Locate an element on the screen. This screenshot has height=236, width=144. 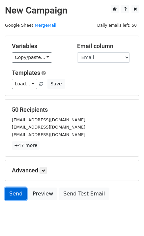
a: Preview is located at coordinates (43, 194).